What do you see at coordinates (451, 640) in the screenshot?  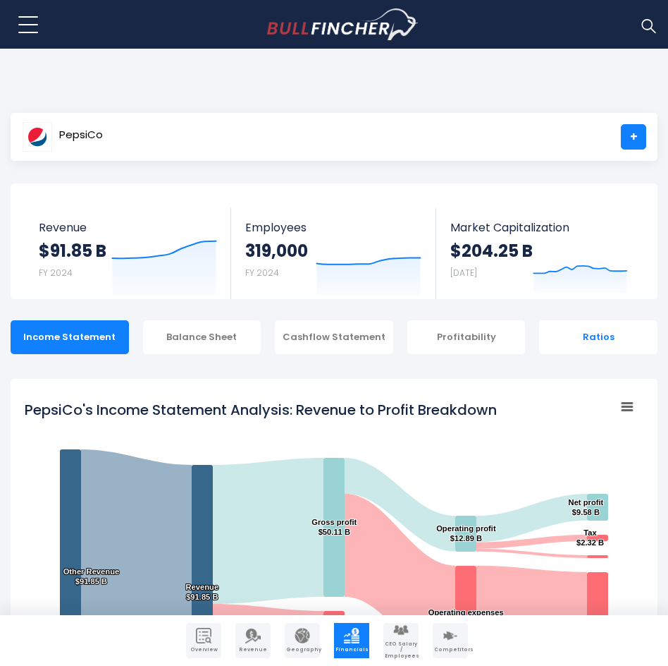 I see `a: Company Competitors` at bounding box center [451, 640].